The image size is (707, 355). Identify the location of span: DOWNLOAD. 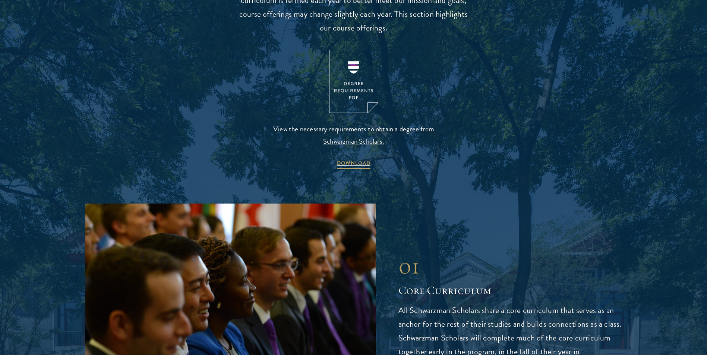
(353, 164).